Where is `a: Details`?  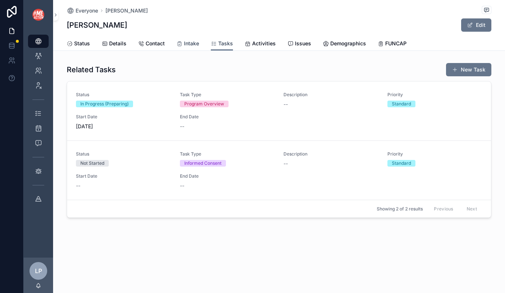 a: Details is located at coordinates (114, 44).